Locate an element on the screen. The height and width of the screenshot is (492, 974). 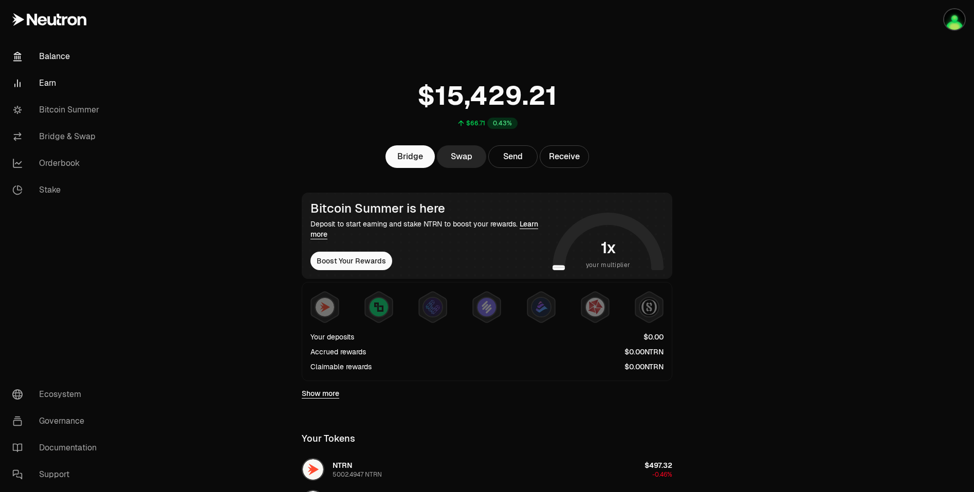
a: Bitcoin Summer is located at coordinates (58, 110).